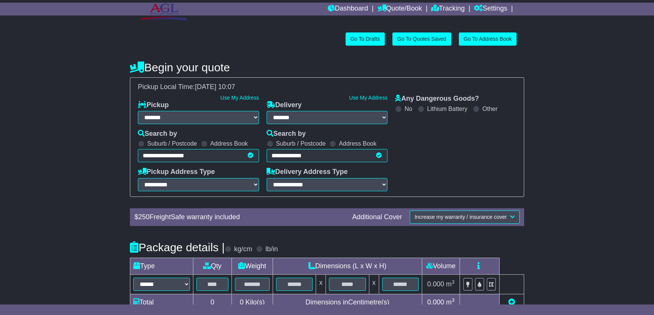 This screenshot has width=654, height=315. Describe the element at coordinates (347, 302) in the screenshot. I see `td: Dimensions in Centimetre(s)` at that location.